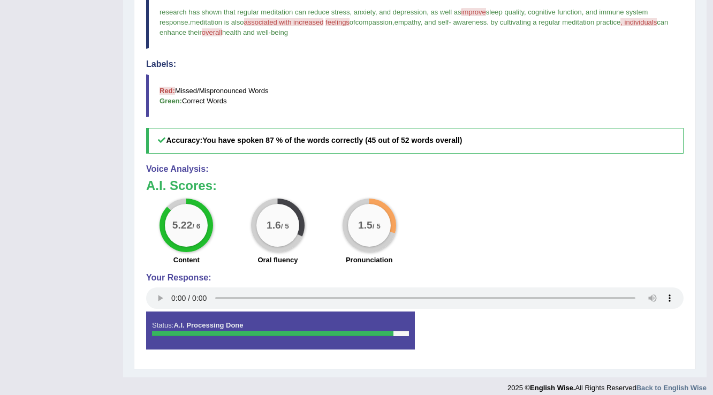 This screenshot has height=395, width=713. What do you see at coordinates (402, 12) in the screenshot?
I see `span: and depression` at bounding box center [402, 12].